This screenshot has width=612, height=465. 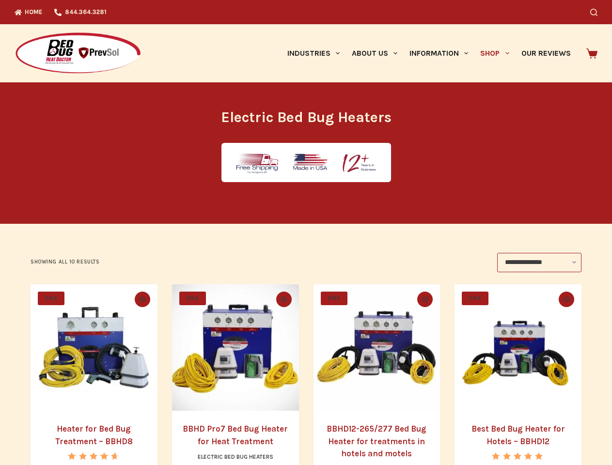 I want to click on a: Information, so click(x=439, y=53).